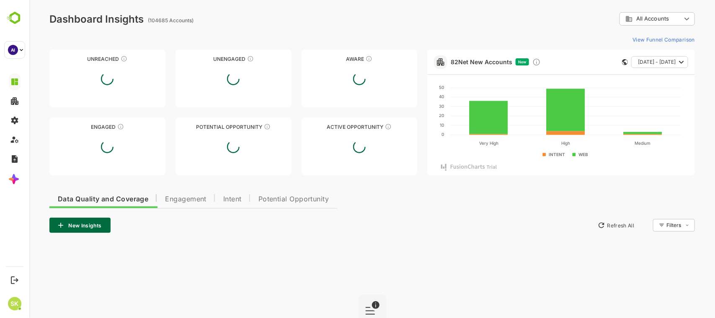 The height and width of the screenshot is (318, 715). I want to click on span: All Accounts, so click(623, 18).